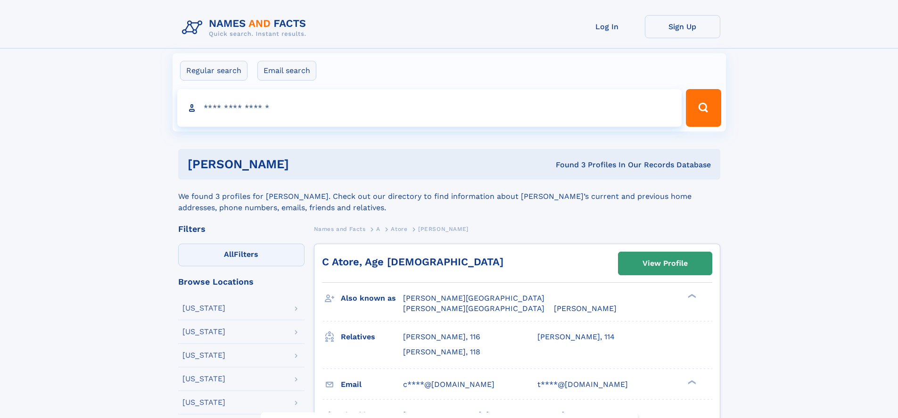  Describe the element at coordinates (372, 384) in the screenshot. I see `h3: Email` at that location.